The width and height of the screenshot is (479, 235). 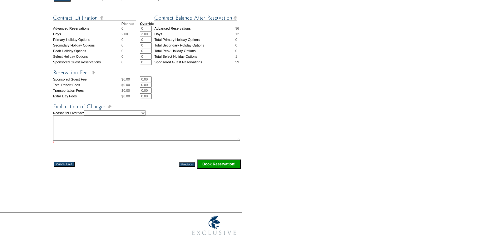 I want to click on td: Sponsored Guest Fee, so click(x=87, y=79).